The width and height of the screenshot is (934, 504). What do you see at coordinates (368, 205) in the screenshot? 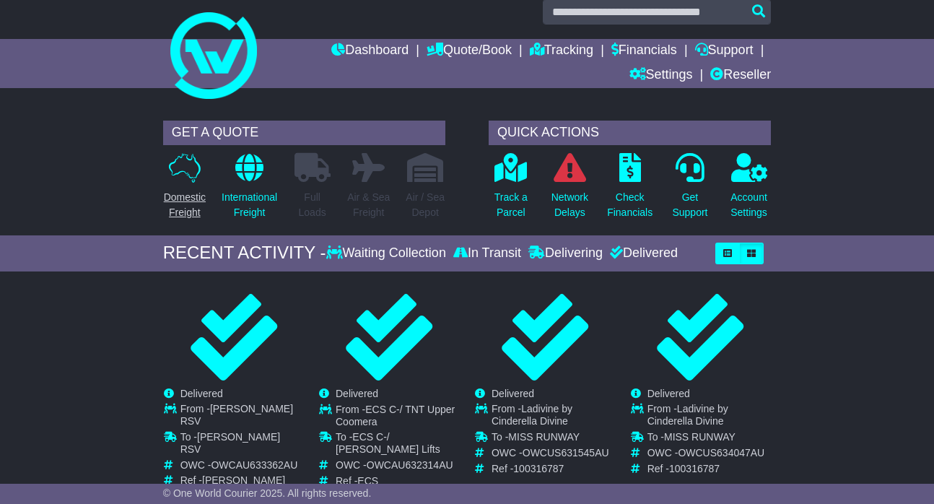
I see `p: Air & Sea Freight` at bounding box center [368, 205].